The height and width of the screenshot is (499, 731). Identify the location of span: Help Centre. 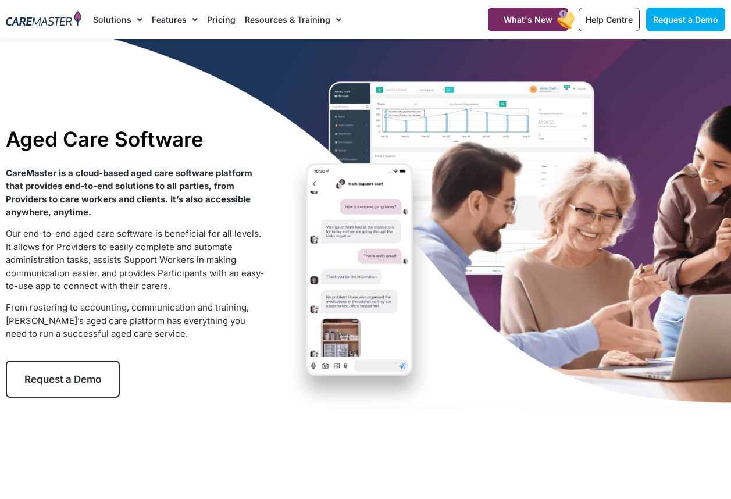
(609, 19).